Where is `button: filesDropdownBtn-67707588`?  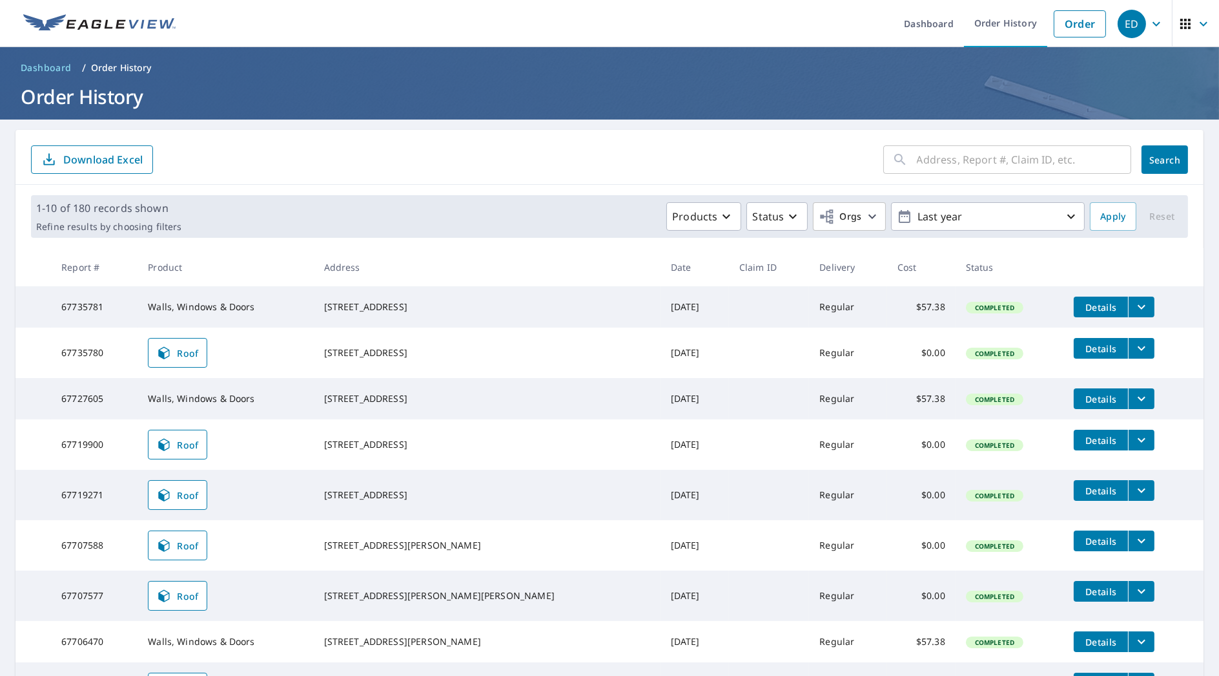
button: filesDropdownBtn-67707588 is located at coordinates (1141, 541).